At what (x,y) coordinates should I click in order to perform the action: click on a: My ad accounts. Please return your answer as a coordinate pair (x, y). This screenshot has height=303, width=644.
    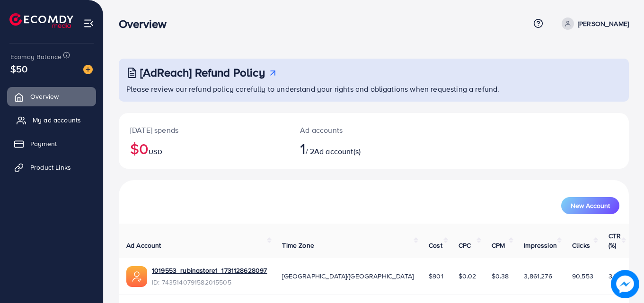
    Looking at the image, I should click on (52, 120).